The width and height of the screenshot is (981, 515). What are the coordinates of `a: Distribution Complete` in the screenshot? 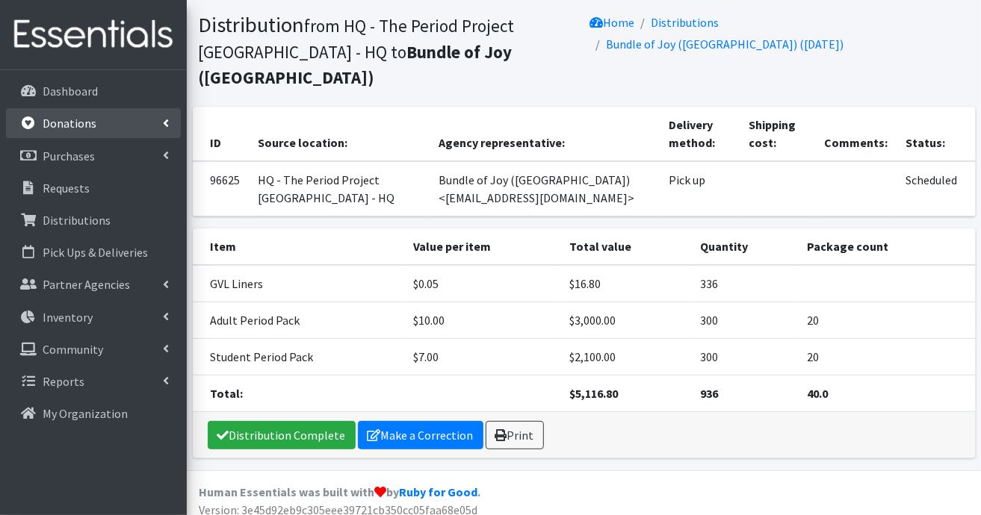 It's located at (282, 435).